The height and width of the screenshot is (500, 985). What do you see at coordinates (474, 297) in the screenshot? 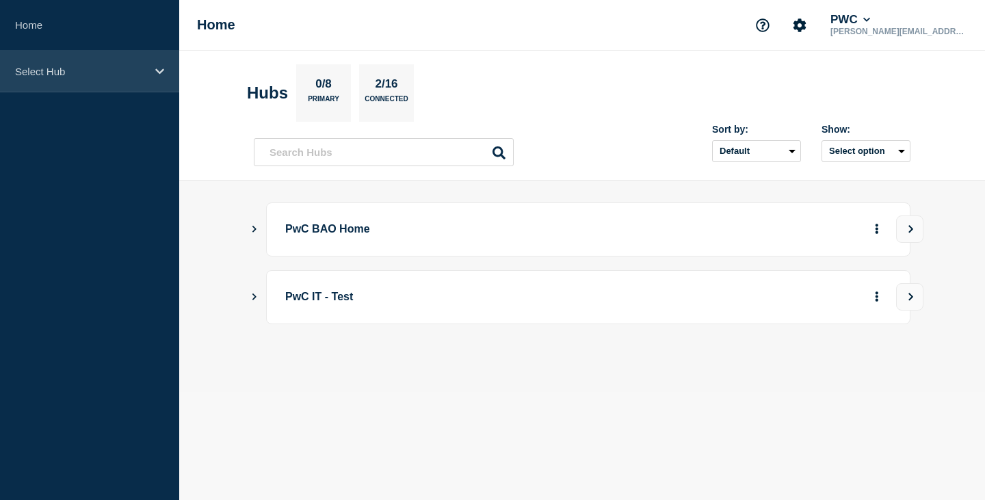
I see `p: PwC IT - Test` at bounding box center [474, 297].